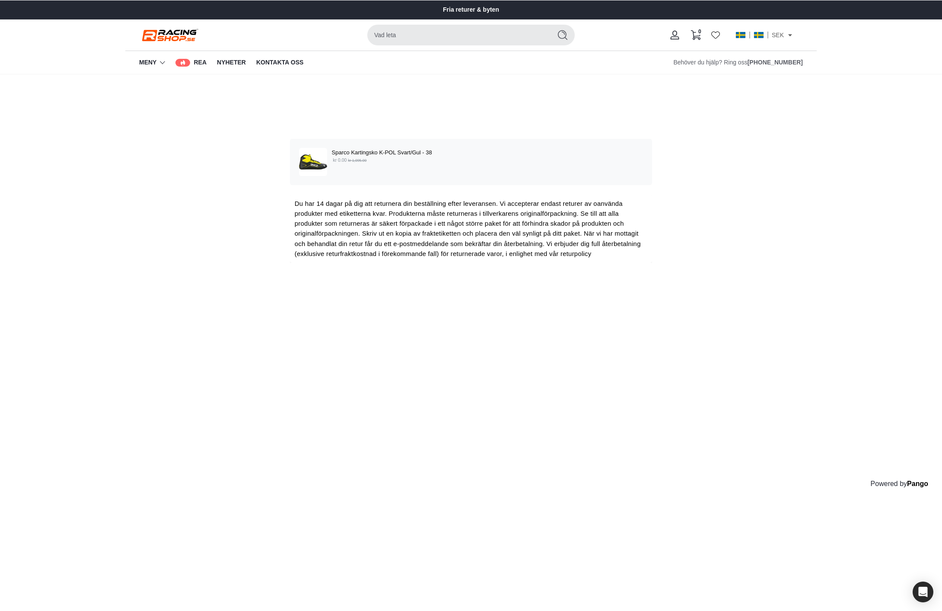 This screenshot has height=611, width=942. I want to click on span: Du har 14 dagar på dig att returnera din beställning efter leveransen. Vi accepterar endast retur..., so click(468, 228).